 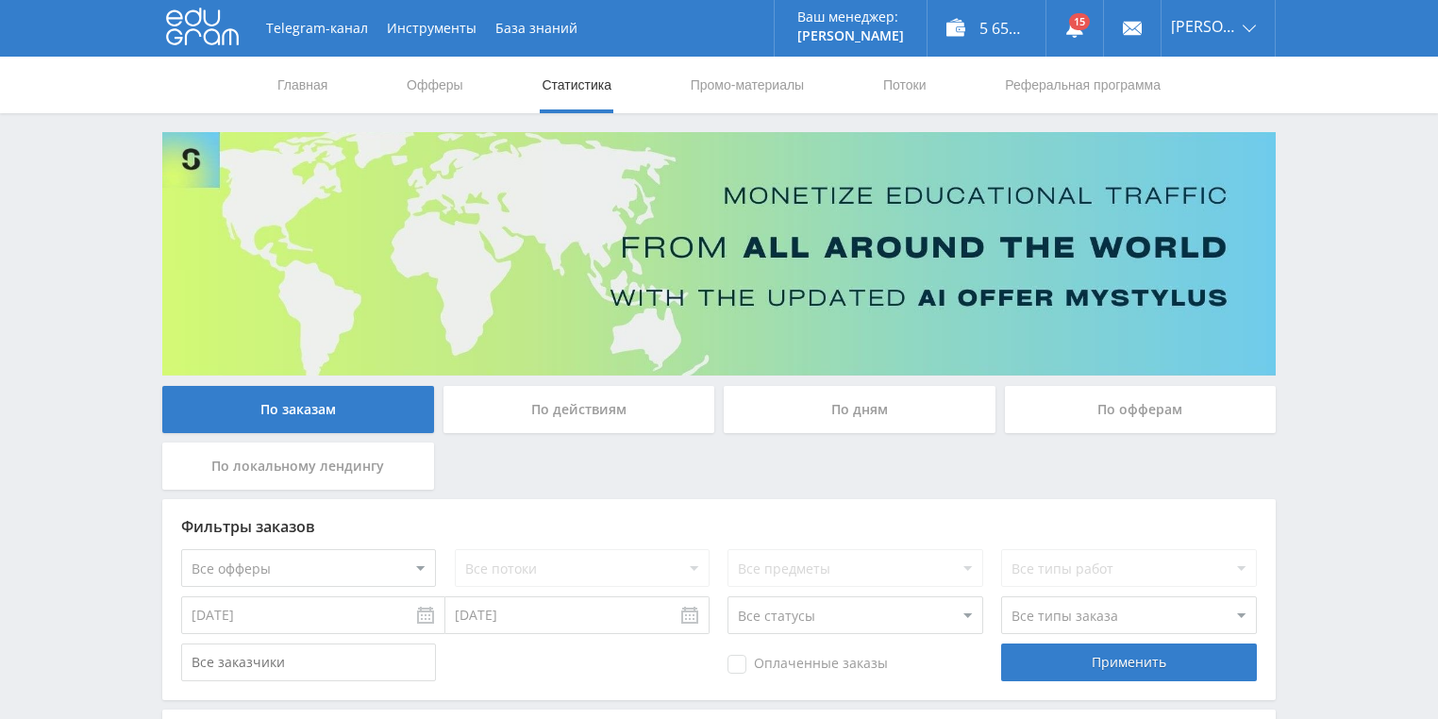 I want to click on div: Фильтры заказов, so click(x=719, y=526).